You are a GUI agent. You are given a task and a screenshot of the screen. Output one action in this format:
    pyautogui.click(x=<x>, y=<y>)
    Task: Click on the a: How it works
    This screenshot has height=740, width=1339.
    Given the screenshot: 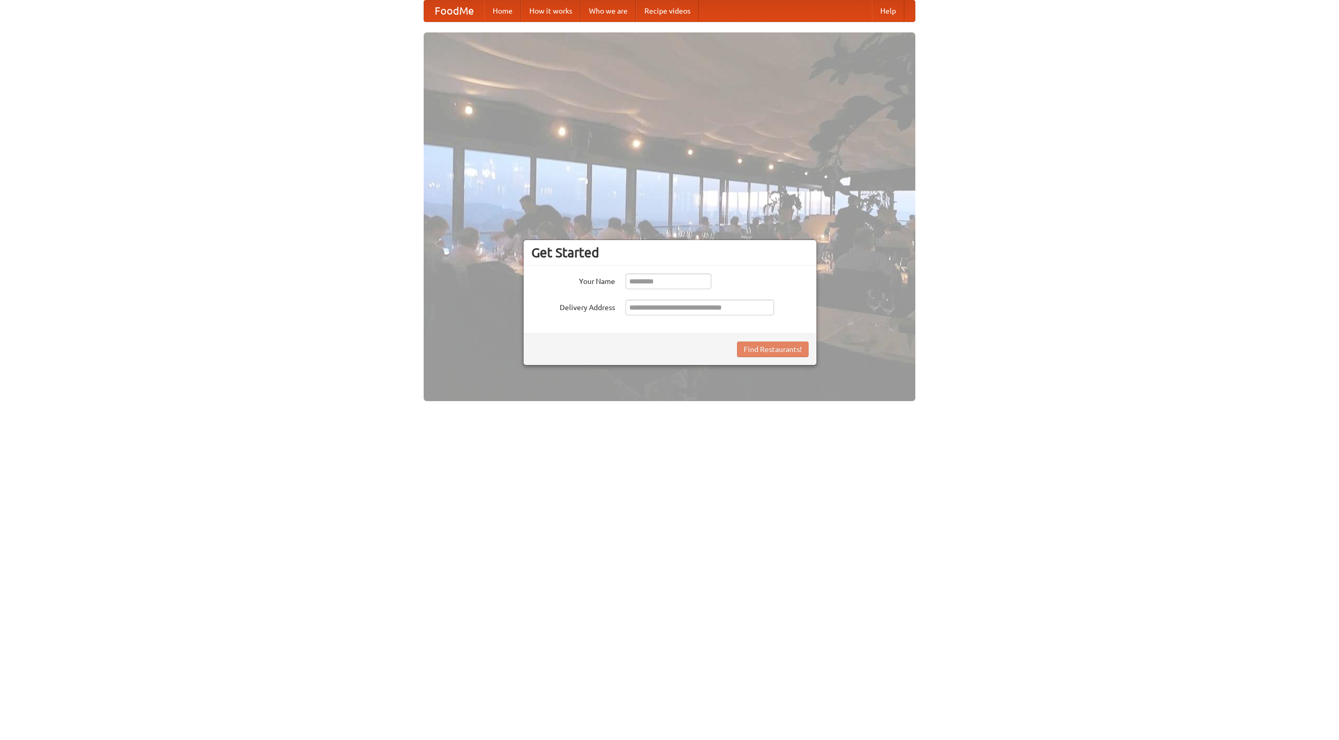 What is the action you would take?
    pyautogui.click(x=551, y=11)
    